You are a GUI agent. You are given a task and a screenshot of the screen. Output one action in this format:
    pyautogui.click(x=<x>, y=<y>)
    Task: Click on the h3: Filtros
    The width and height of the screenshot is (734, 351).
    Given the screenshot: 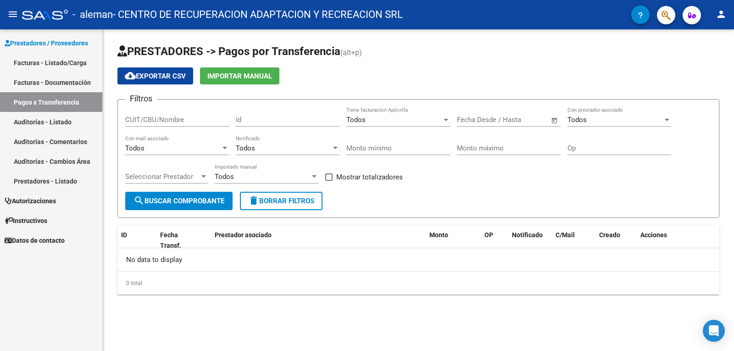 What is the action you would take?
    pyautogui.click(x=141, y=99)
    